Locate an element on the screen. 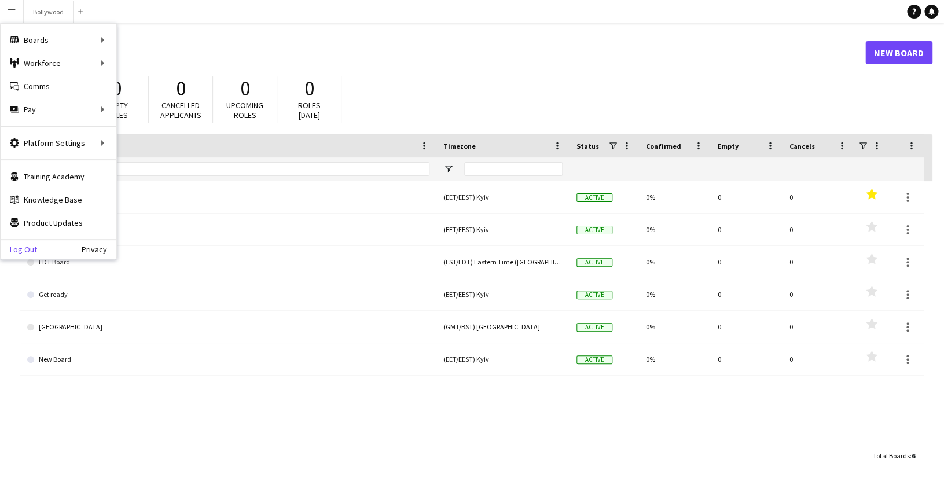  div: Workforce is located at coordinates (58, 63).